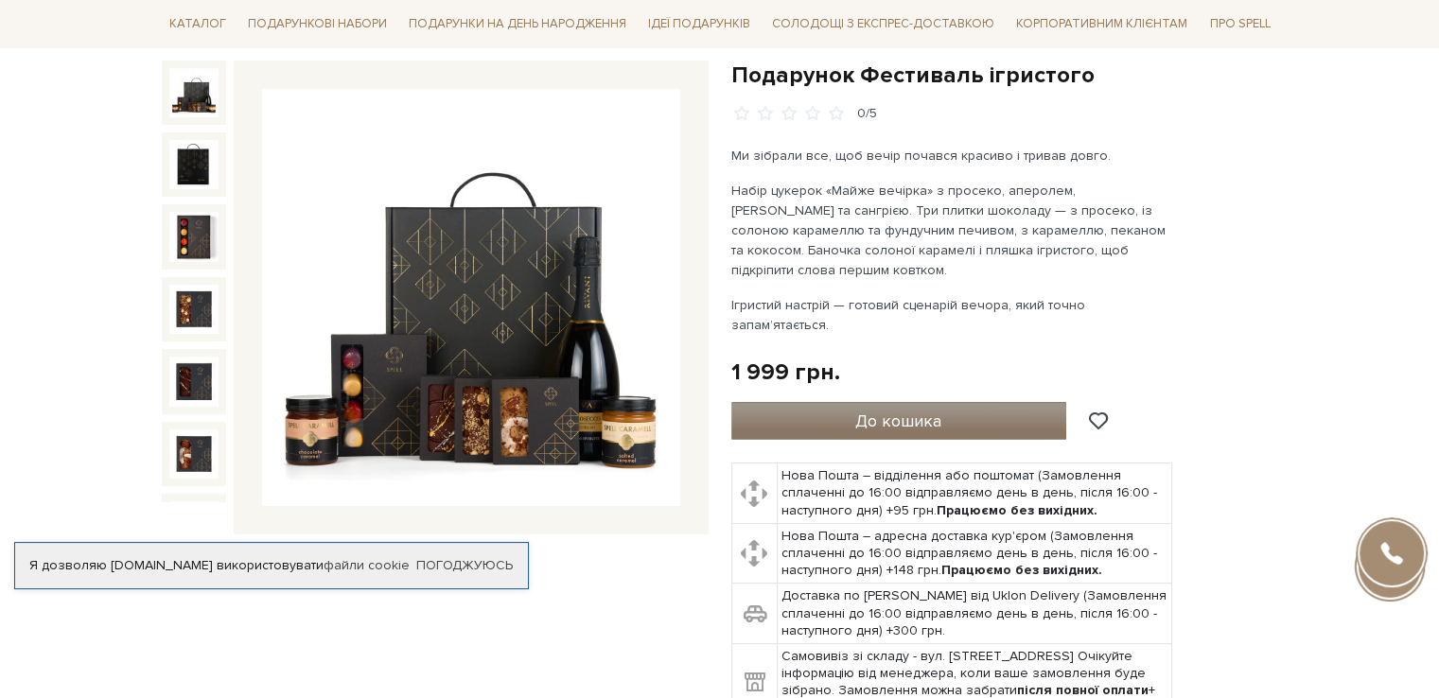  Describe the element at coordinates (1101, 24) in the screenshot. I see `a: Корпоративним клієнтам` at that location.